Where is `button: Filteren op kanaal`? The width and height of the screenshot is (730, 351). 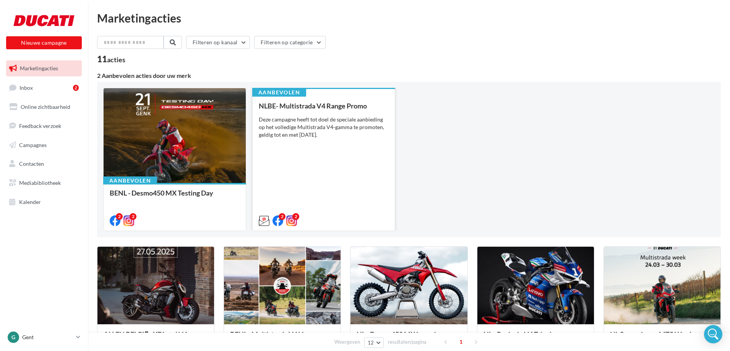 button: Filteren op kanaal is located at coordinates (218, 42).